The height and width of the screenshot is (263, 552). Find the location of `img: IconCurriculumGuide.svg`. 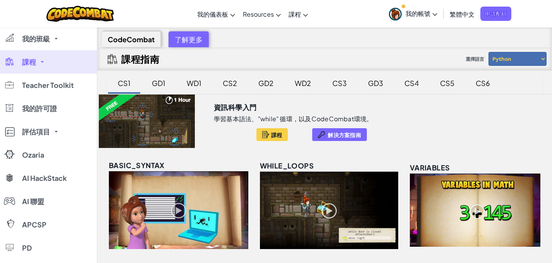

img: IconCurriculumGuide.svg is located at coordinates (112, 59).